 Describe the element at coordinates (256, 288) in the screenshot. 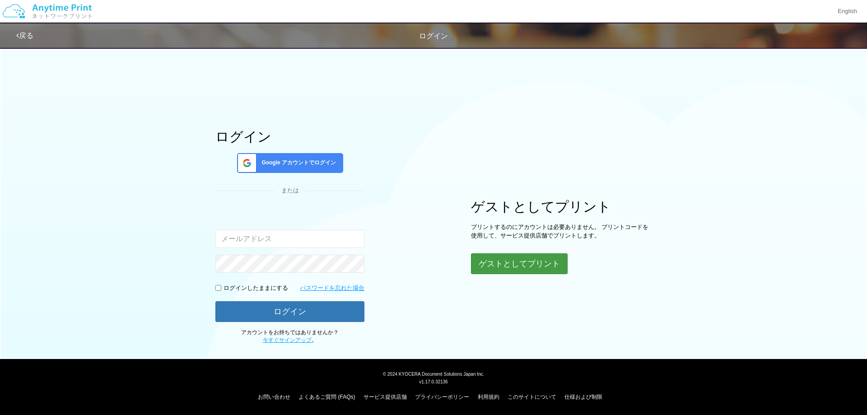

I see `p: ログインしたままにする` at that location.